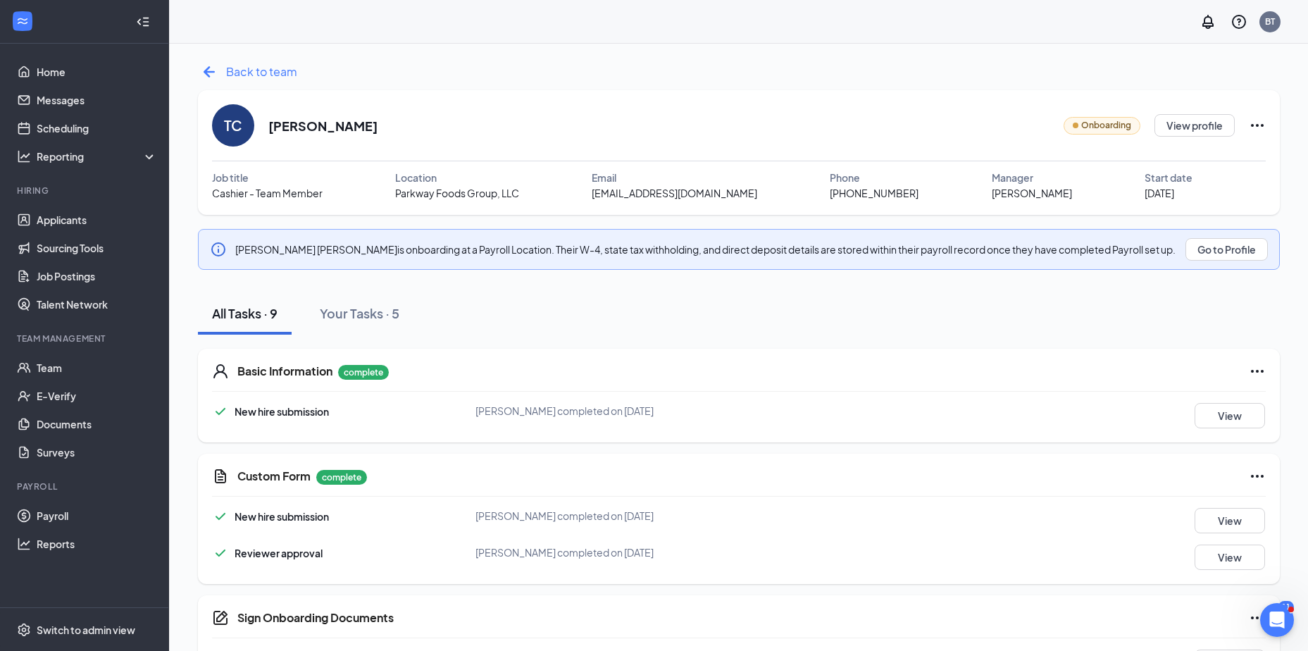  Describe the element at coordinates (24, 156) in the screenshot. I see `svg: Analysis` at that location.